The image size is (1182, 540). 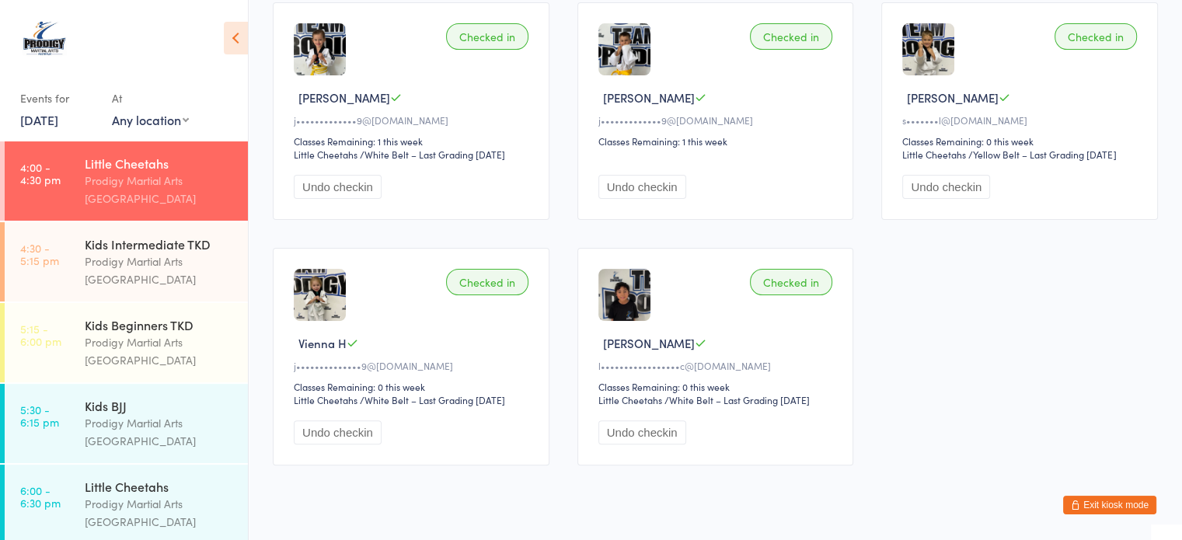 I want to click on div: Events for, so click(x=58, y=98).